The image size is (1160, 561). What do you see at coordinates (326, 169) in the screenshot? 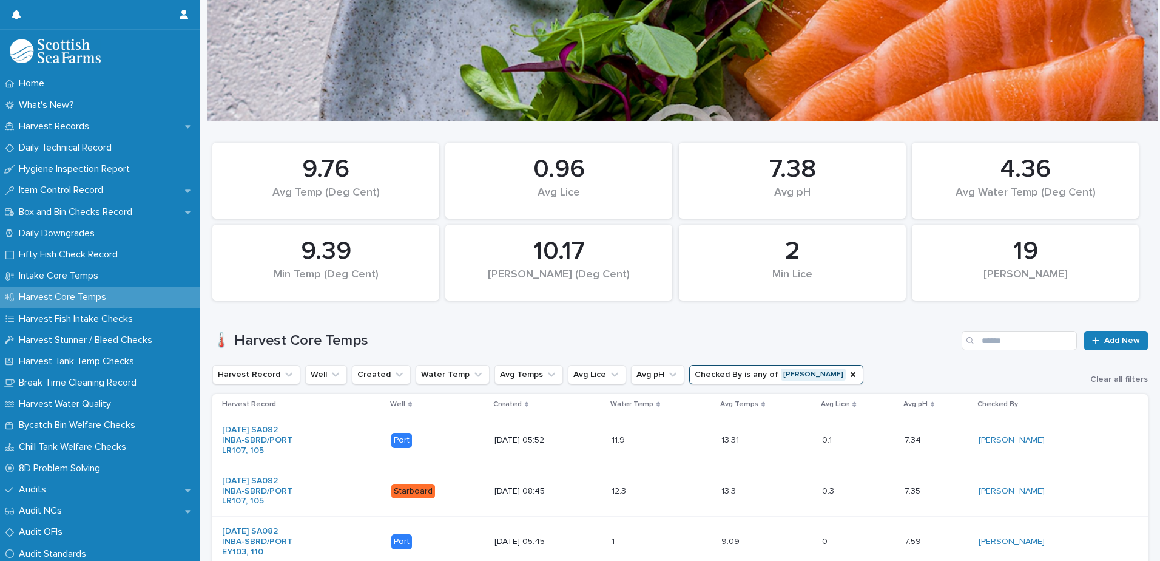
I see `div: 9.76` at bounding box center [326, 169].